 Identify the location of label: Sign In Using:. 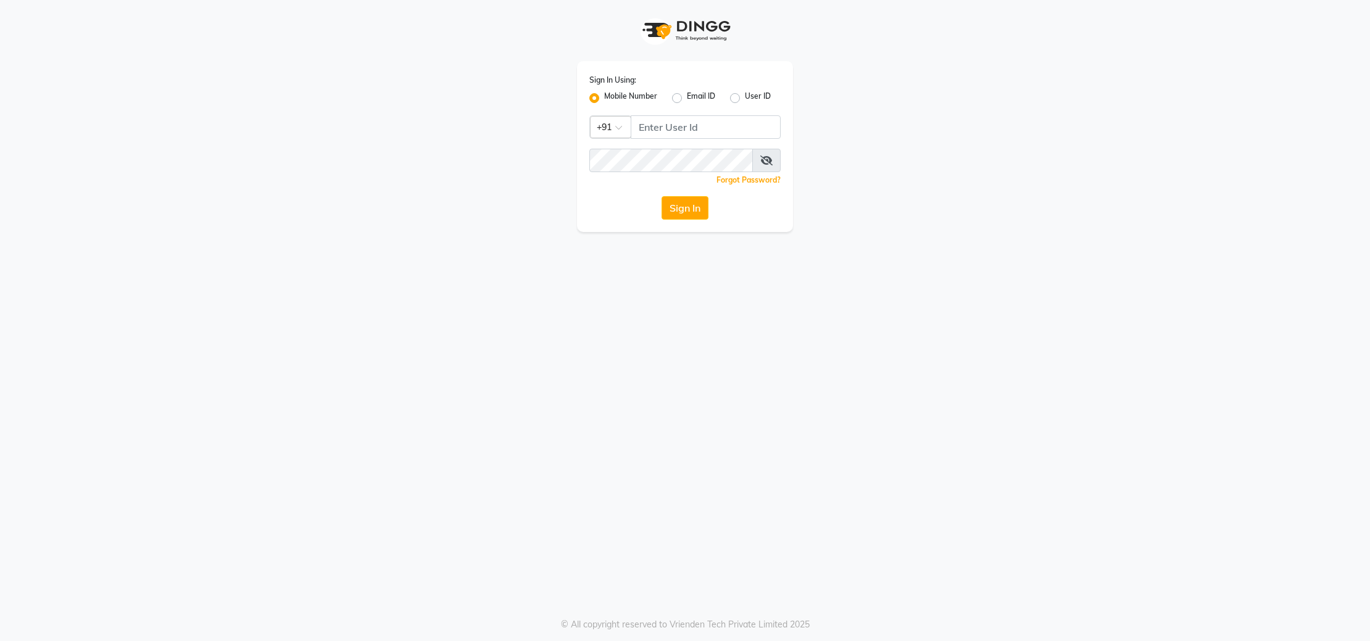
(613, 80).